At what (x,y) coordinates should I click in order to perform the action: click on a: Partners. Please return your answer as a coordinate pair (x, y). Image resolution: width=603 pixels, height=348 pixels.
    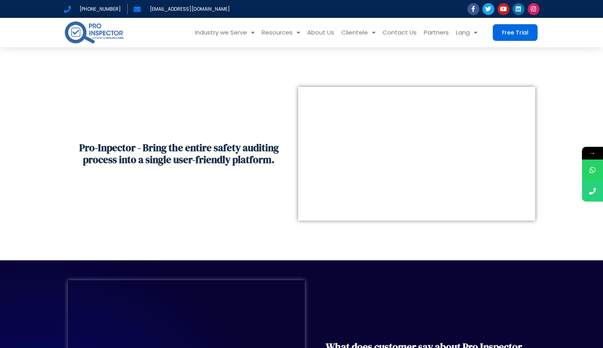
    Looking at the image, I should click on (436, 33).